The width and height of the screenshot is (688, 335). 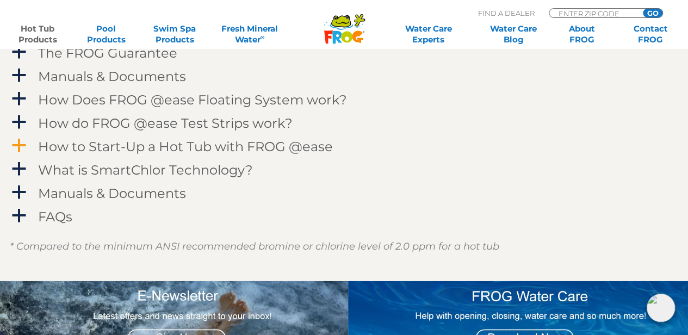 What do you see at coordinates (254, 246) in the screenshot?
I see `em: * Compared to the minimum ANSI recommended bromine or chlorine level of 2.0 ppm for a hot tub` at bounding box center [254, 246].